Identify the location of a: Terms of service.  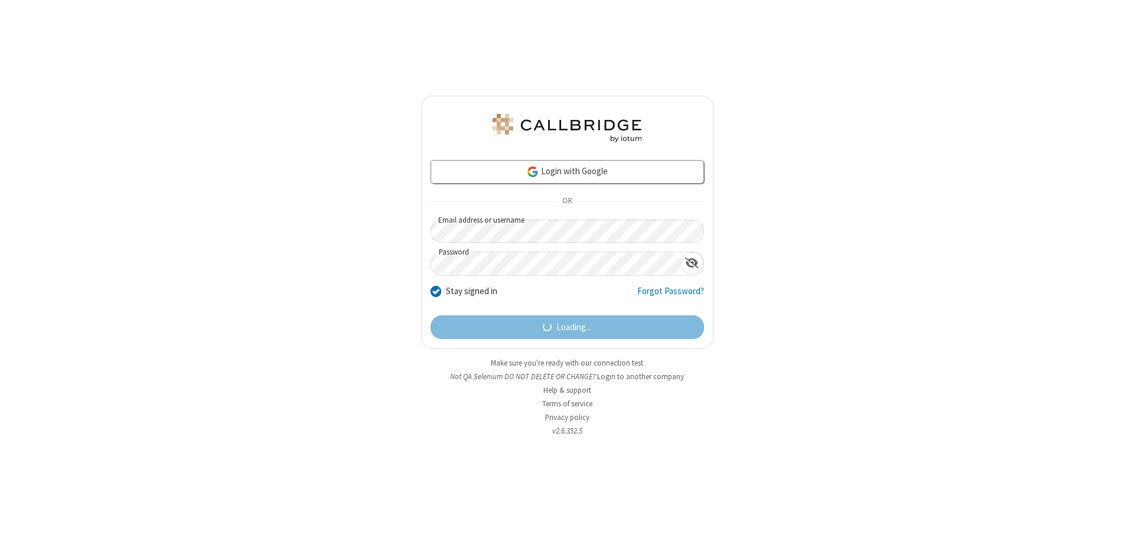
(567, 404).